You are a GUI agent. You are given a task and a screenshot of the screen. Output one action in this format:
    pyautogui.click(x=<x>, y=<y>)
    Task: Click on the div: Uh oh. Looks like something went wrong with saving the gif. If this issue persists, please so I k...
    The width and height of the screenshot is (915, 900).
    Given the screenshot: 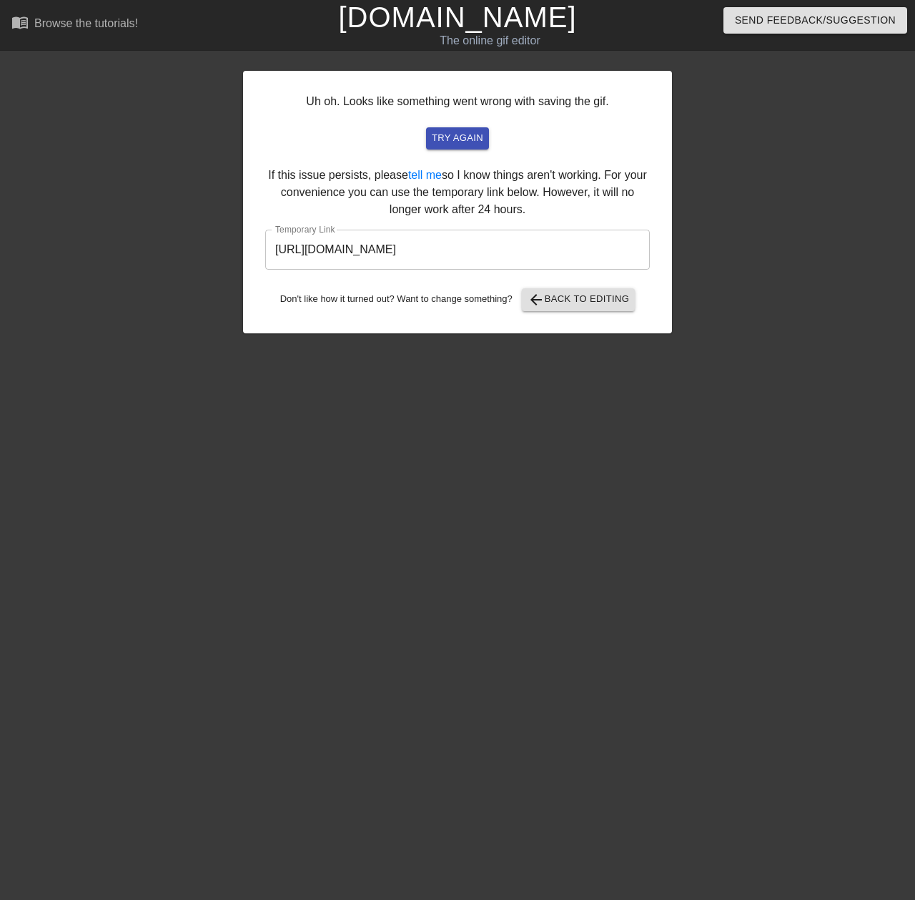 What is the action you would take?
    pyautogui.click(x=458, y=202)
    